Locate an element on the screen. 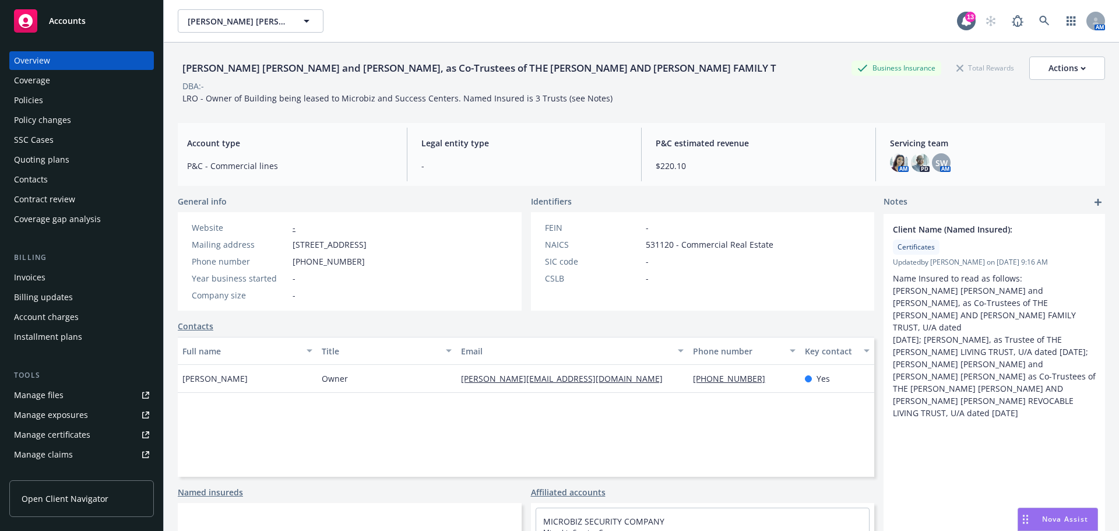 The image size is (1119, 531). div: Mailing address is located at coordinates (240, 244).